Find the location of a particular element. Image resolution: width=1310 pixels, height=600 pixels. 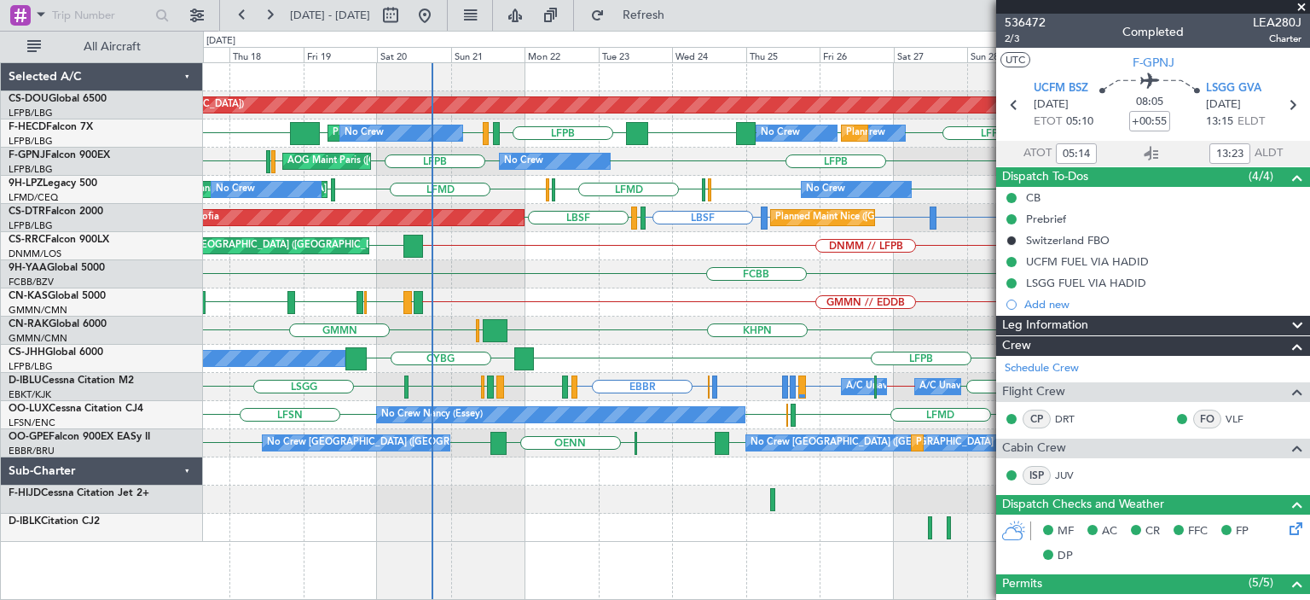

span: FFC is located at coordinates (1198, 532).